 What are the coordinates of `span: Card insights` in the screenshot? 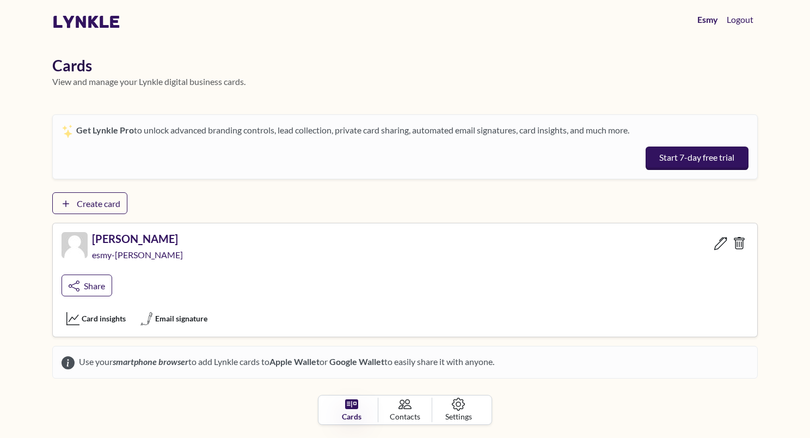 It's located at (103, 318).